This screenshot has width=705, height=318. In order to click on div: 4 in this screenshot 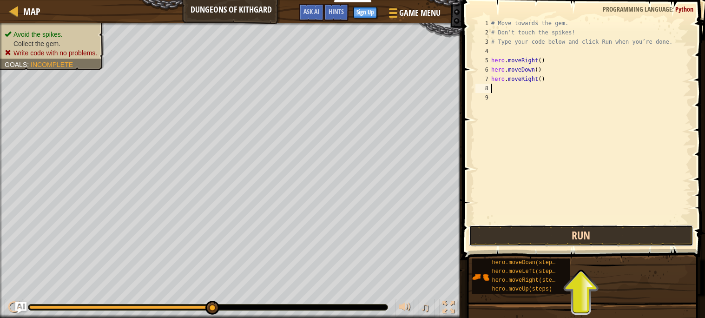, I will do `click(483, 51)`.